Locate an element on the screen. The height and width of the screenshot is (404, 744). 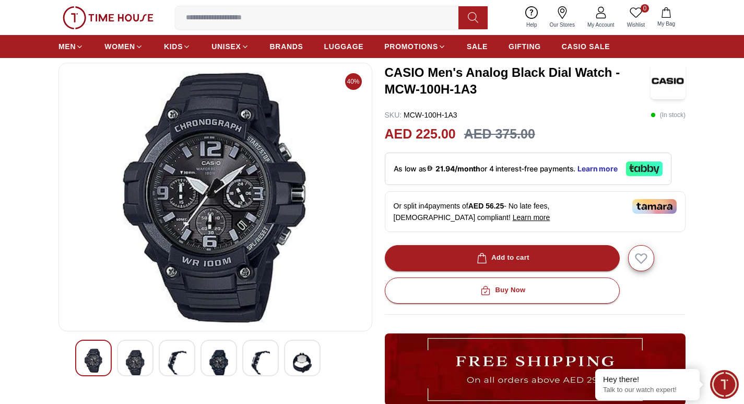
a: BRANDS is located at coordinates (287, 46).